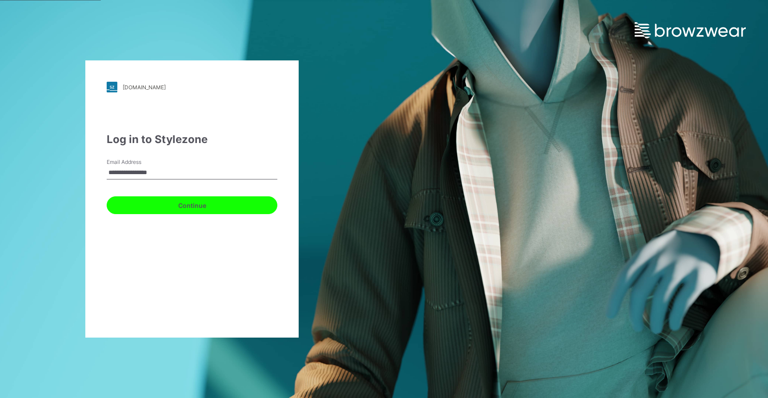 This screenshot has height=398, width=768. Describe the element at coordinates (112, 87) in the screenshot. I see `img: stylezone-logo.562084cfcfab977791bfbf7441f1a819.svg` at that location.